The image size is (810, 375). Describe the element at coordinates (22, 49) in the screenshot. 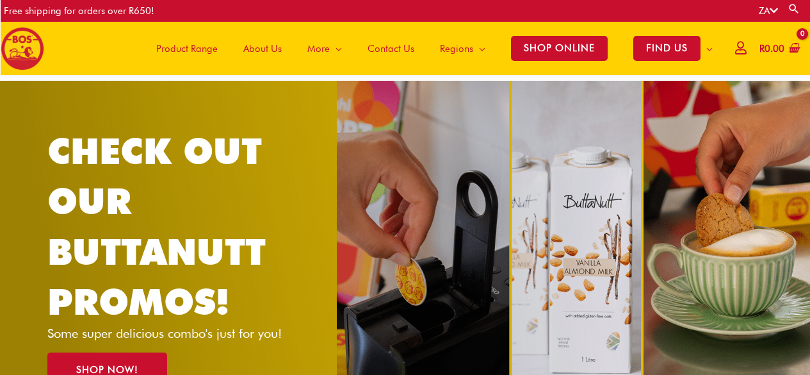

I see `img: BOS logo finals-200px` at that location.